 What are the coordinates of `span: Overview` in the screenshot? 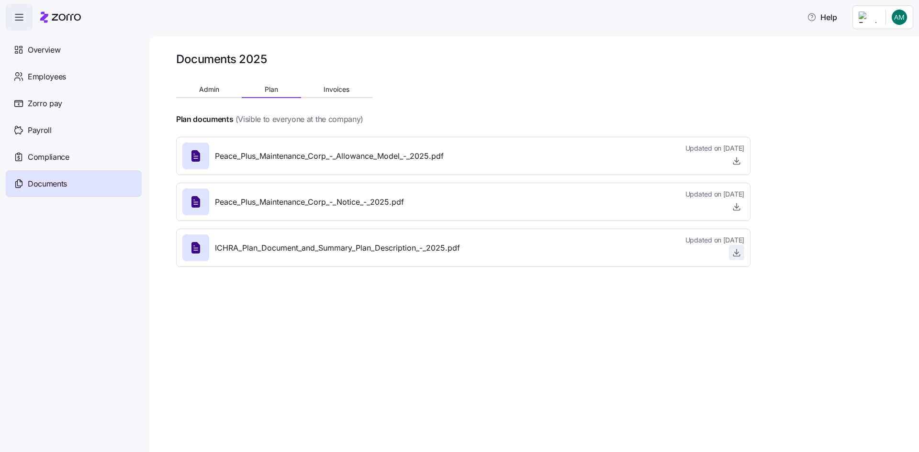 It's located at (44, 50).